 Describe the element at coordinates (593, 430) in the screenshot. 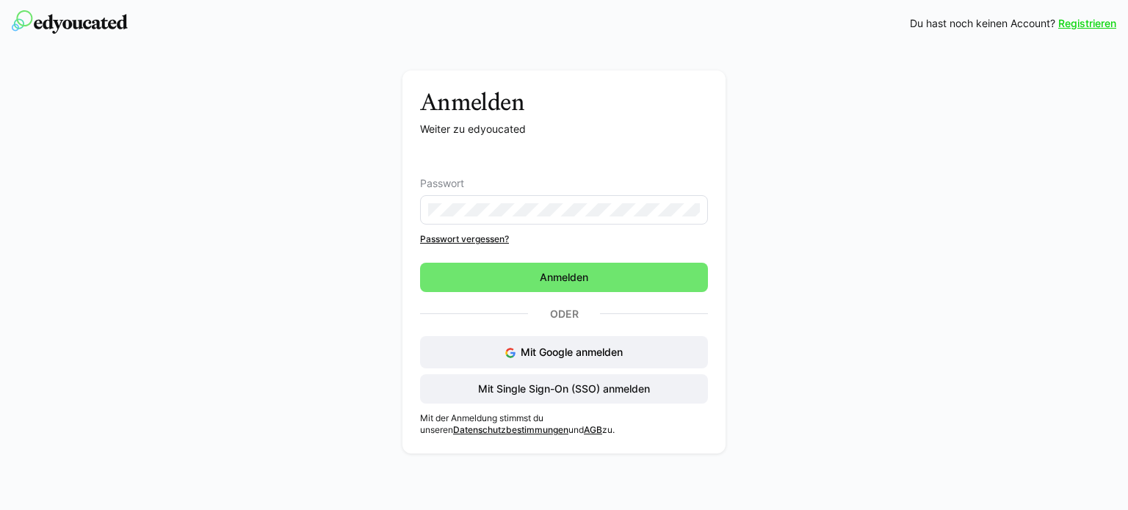

I see `a: AGB` at that location.